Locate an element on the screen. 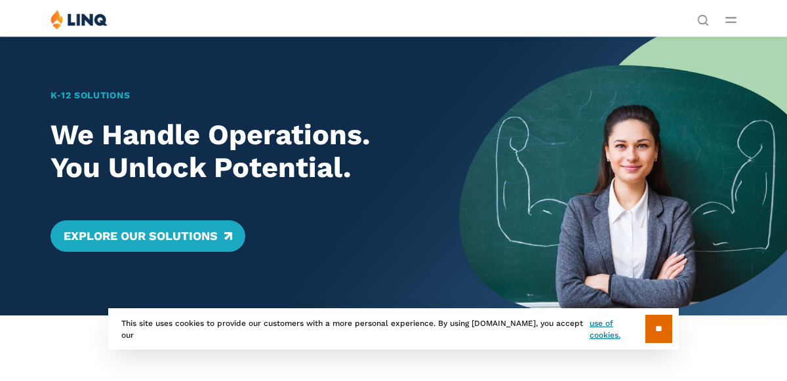 This screenshot has height=381, width=787. button: Open Search Bar is located at coordinates (703, 19).